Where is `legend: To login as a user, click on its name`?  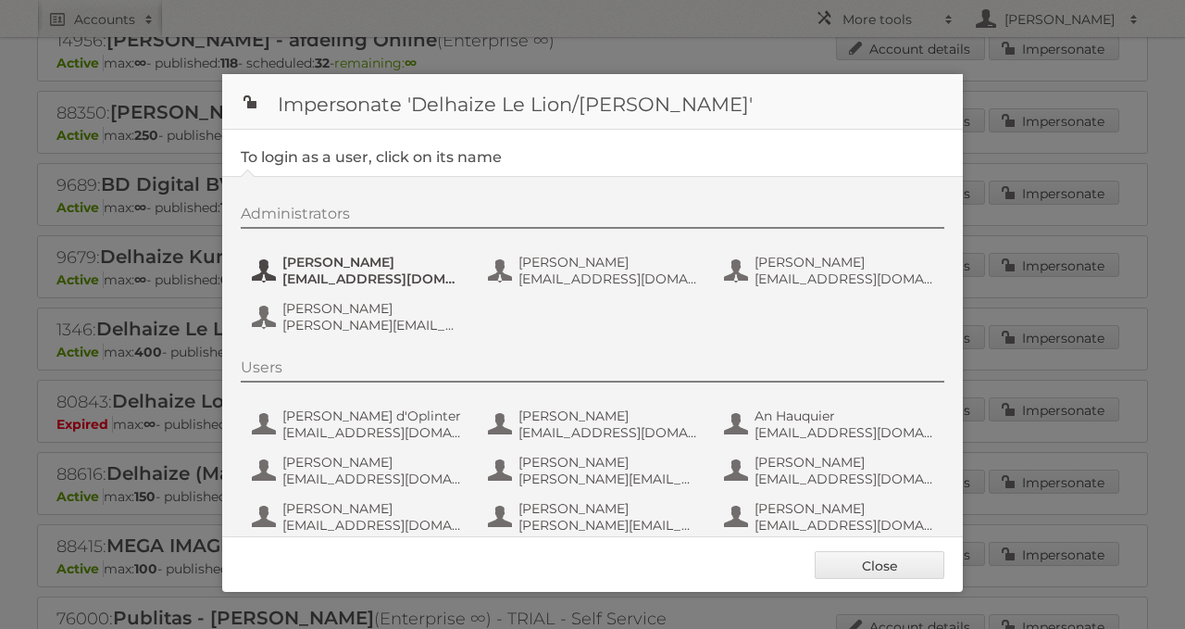
legend: To login as a user, click on its name is located at coordinates (371, 156).